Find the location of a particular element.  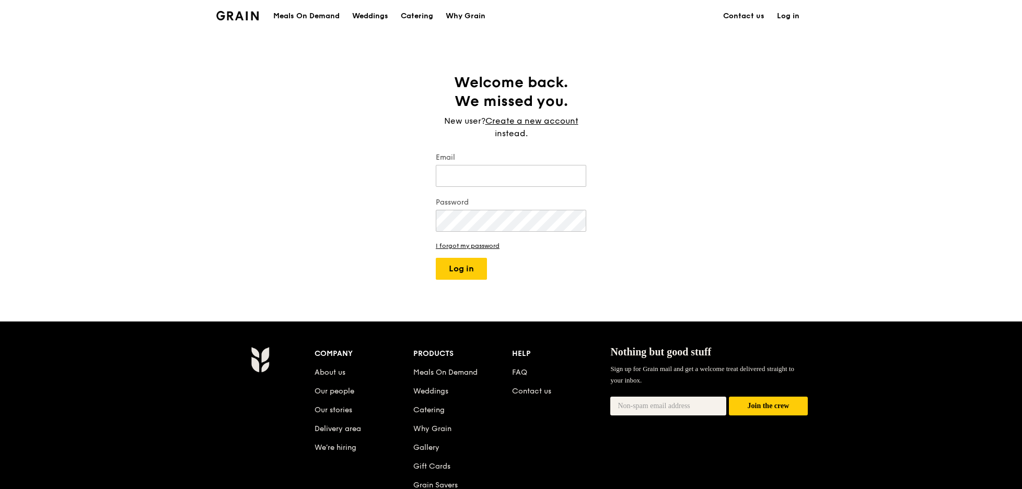

span: Nothing but good stuff is located at coordinates (660, 352).